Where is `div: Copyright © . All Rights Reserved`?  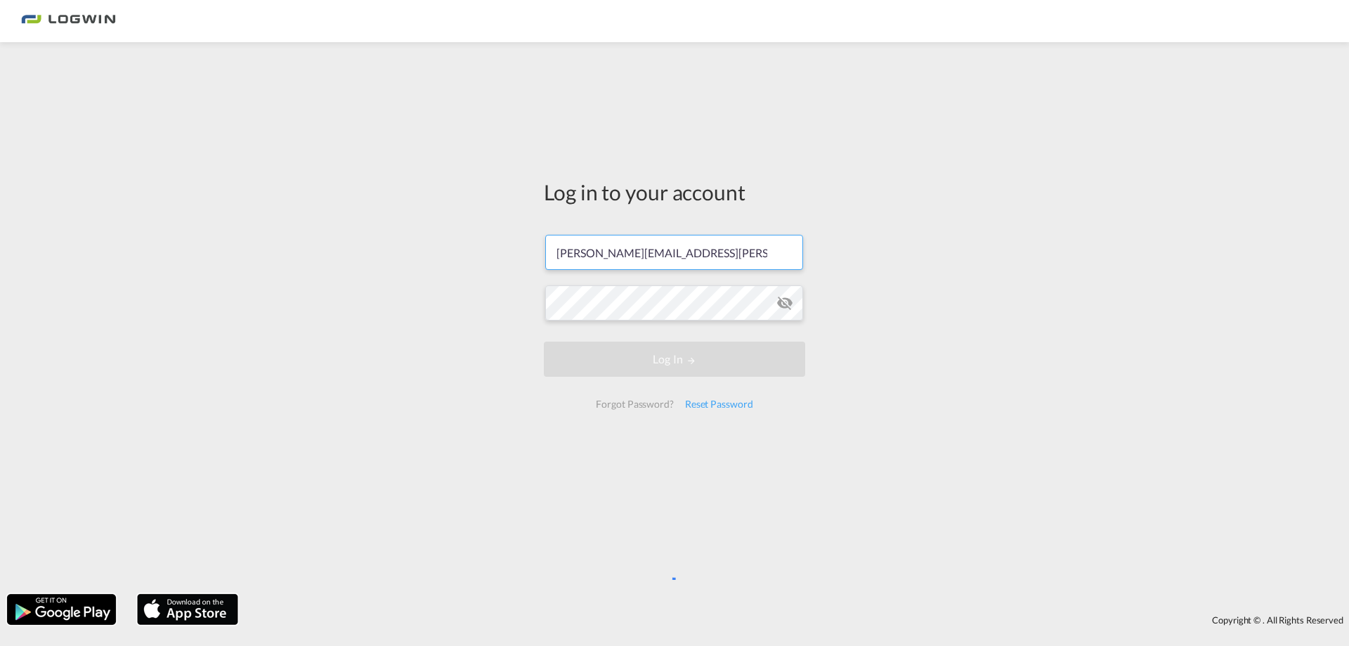 div: Copyright © . All Rights Reserved is located at coordinates (797, 620).